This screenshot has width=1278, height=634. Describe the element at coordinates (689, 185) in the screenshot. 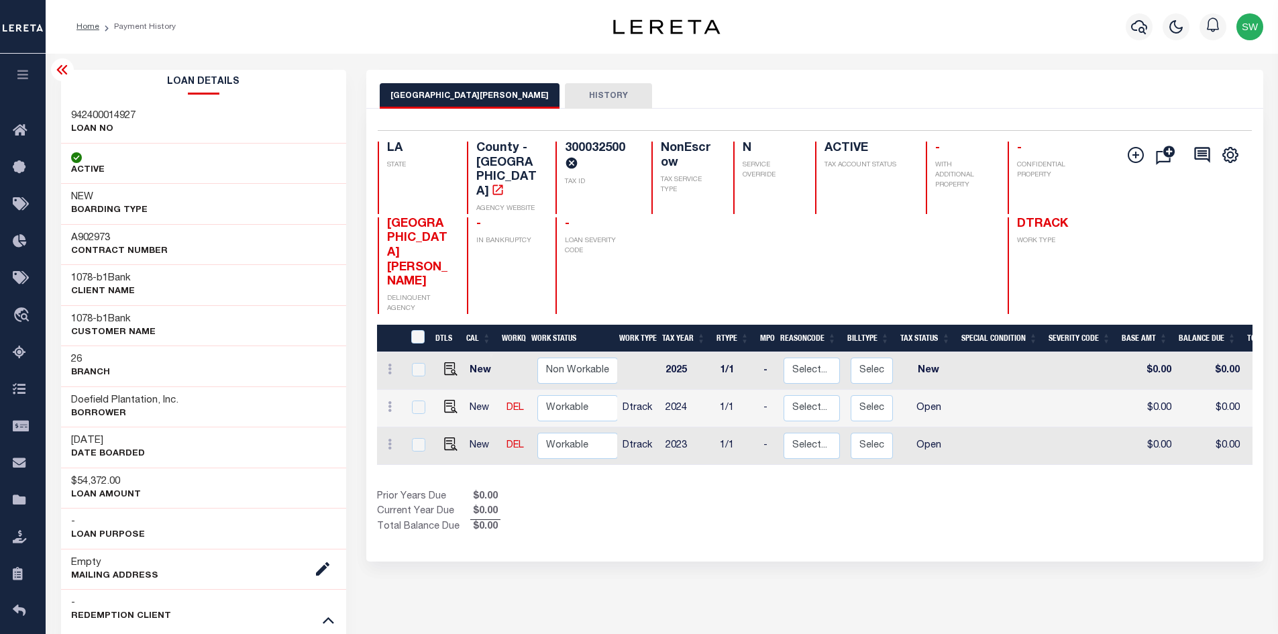

I see `p: TAX SERVICE TYPE` at that location.